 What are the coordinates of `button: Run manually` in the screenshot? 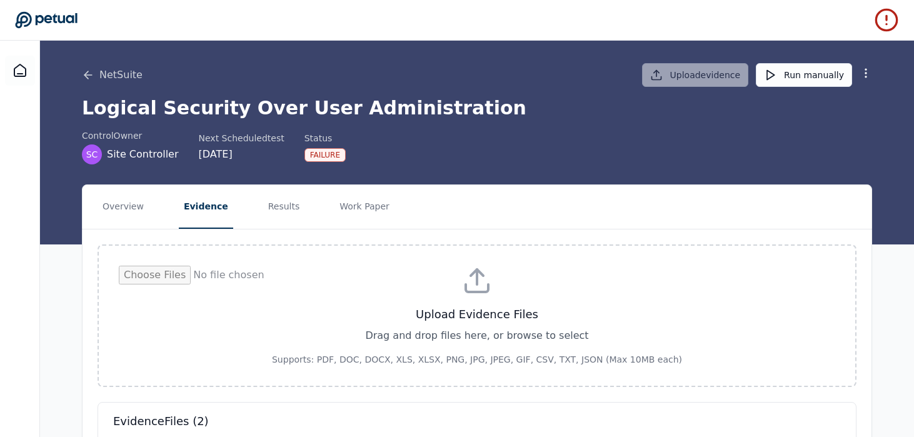 It's located at (804, 75).